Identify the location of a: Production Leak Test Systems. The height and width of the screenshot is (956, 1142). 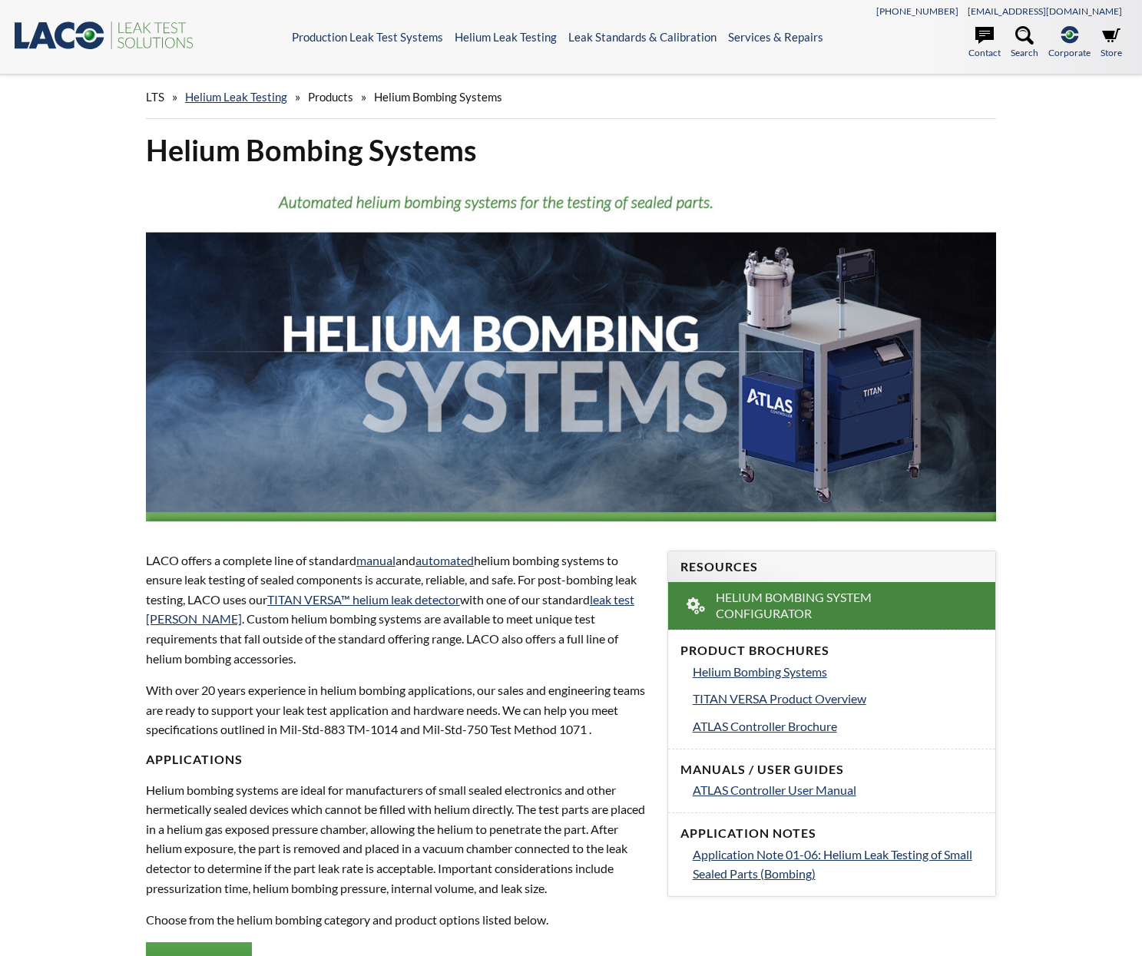
(367, 37).